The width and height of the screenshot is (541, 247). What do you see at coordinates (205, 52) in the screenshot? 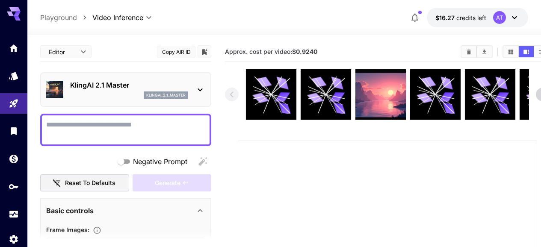
I see `button: Add to library` at bounding box center [205, 52].